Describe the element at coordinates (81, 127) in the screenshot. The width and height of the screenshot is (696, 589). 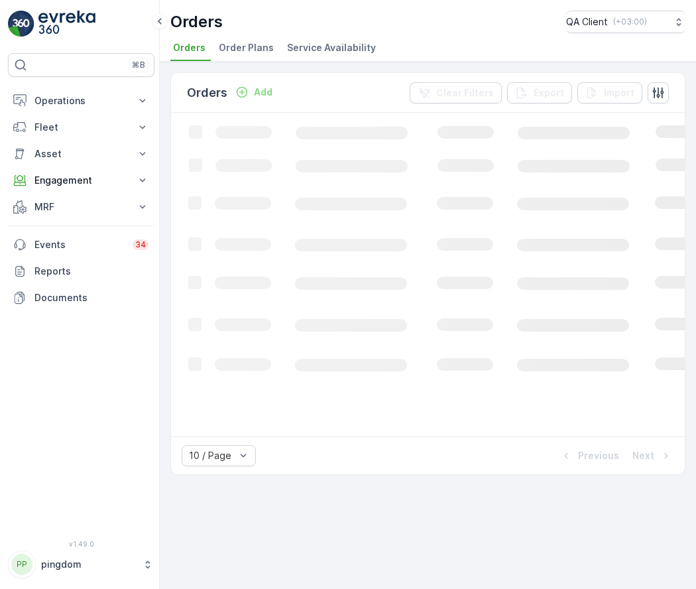
I see `p: Fleet` at that location.